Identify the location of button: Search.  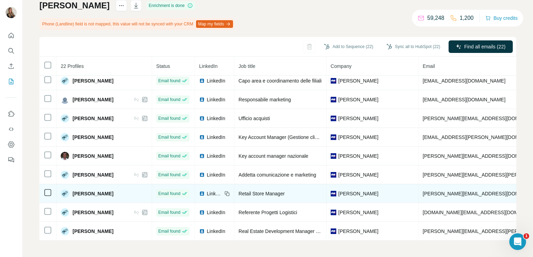
(11, 51).